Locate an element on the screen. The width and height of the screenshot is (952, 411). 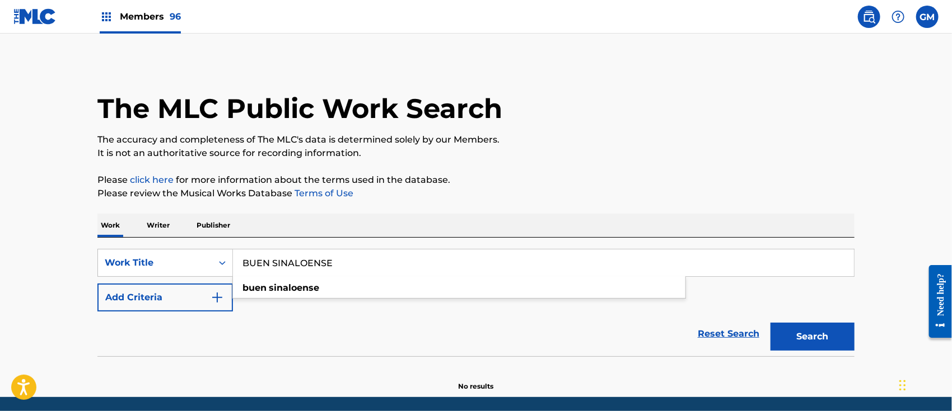
div: Chat Widget is located at coordinates (924, 385).